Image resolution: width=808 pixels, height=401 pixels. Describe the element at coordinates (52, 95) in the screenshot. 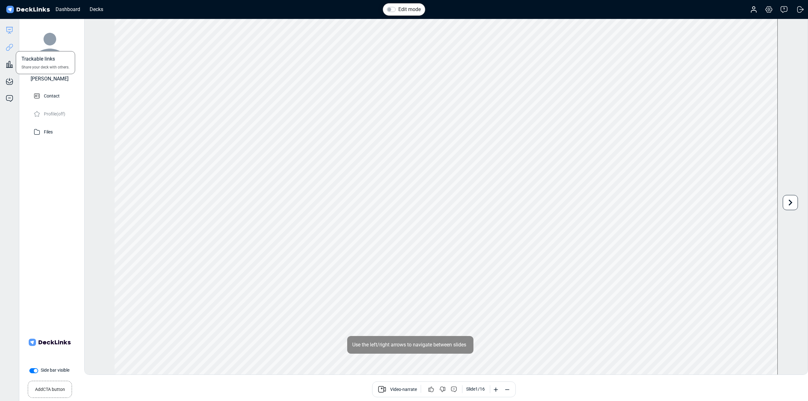

I see `p: Contact` at that location.